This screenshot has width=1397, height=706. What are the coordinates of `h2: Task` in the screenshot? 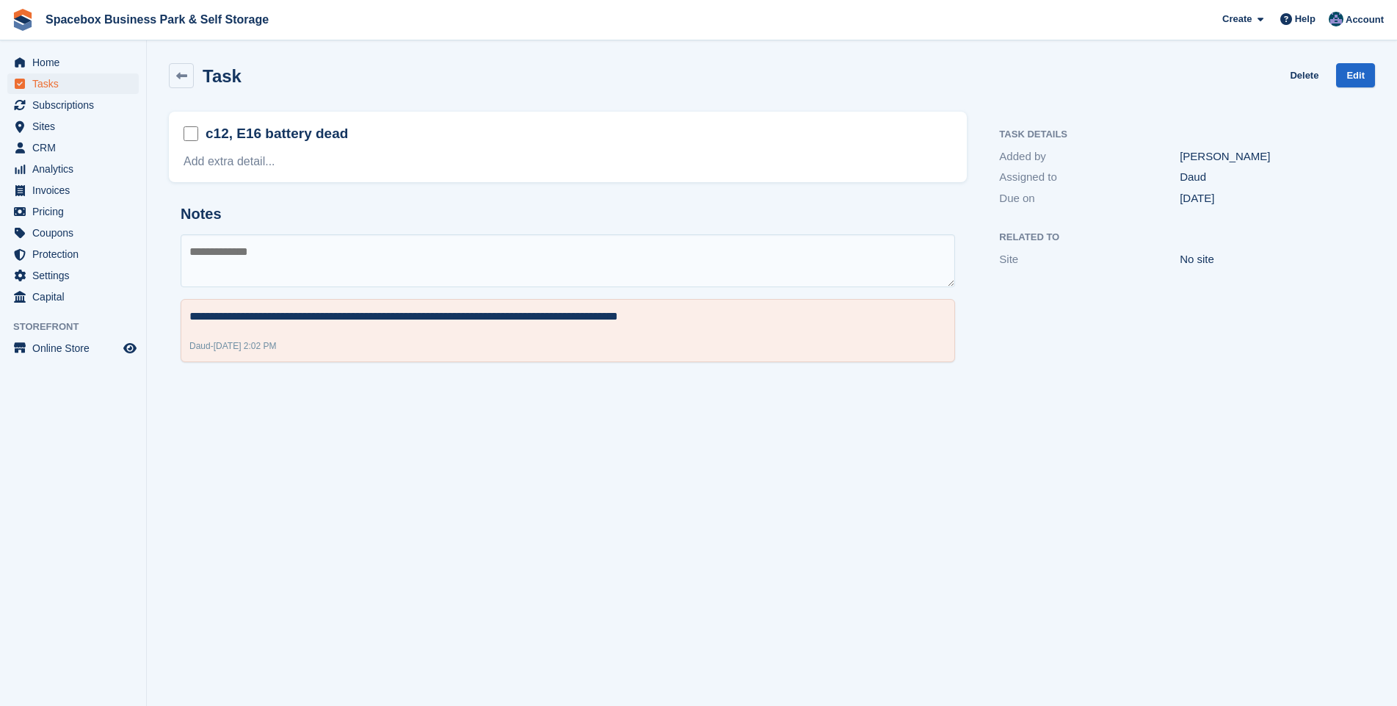 It's located at (222, 76).